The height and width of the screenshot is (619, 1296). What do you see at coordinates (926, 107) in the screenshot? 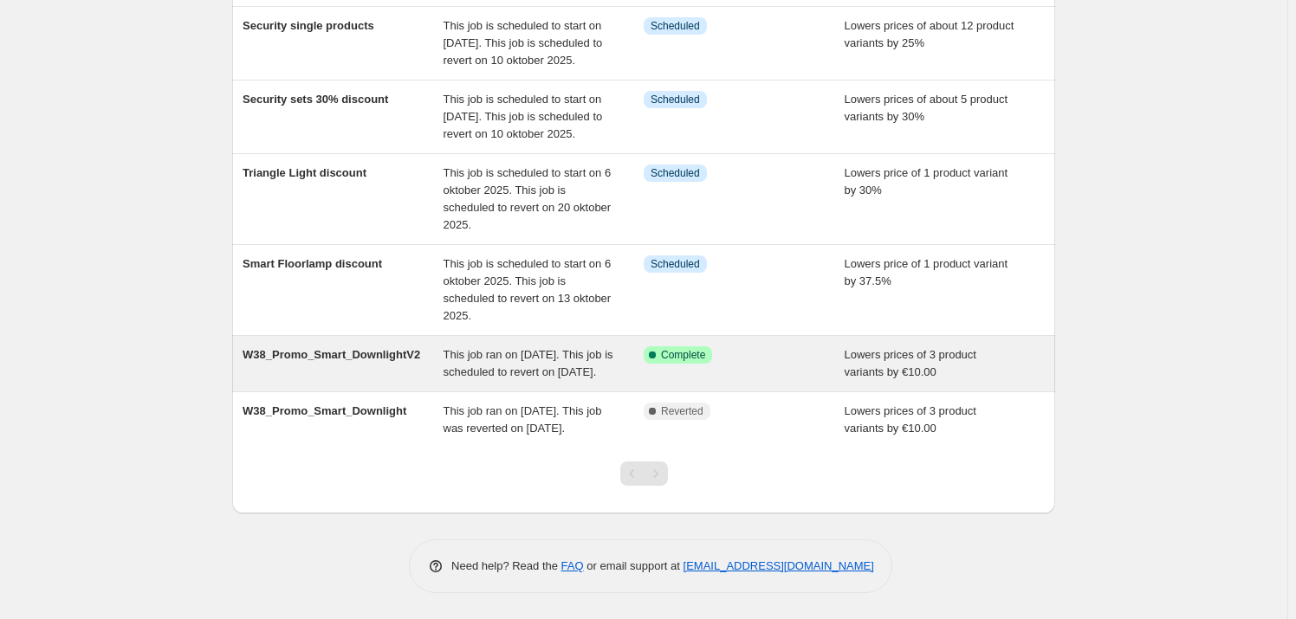
I see `span: Lowers prices of about 5 product variants by 30%` at bounding box center [926, 107].